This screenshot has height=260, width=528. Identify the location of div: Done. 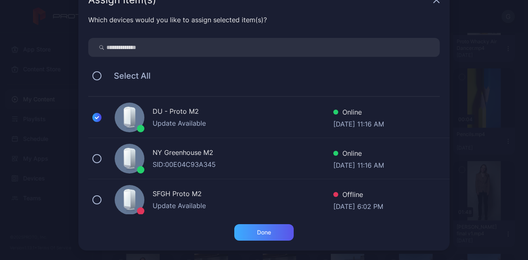
(264, 233).